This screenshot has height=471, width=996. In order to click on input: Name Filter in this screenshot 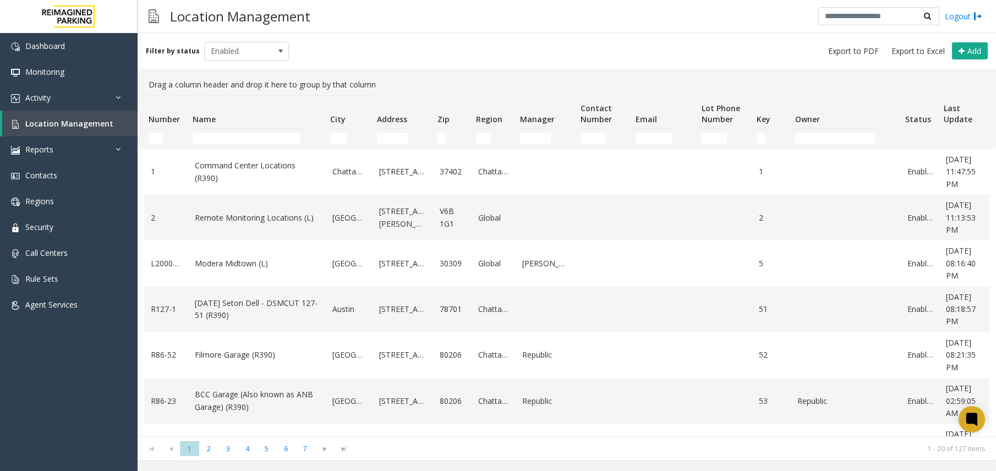, I will do `click(247, 139)`.